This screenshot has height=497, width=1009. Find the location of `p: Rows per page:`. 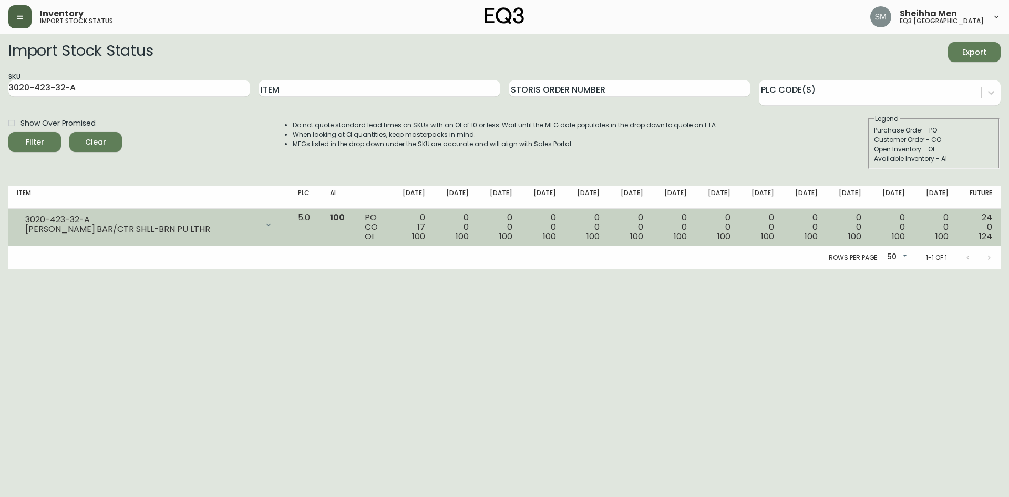

p: Rows per page: is located at coordinates (853, 257).